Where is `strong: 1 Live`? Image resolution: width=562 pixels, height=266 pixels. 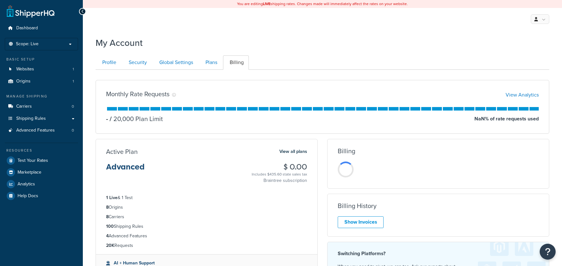
strong: 1 Live is located at coordinates (112, 198).